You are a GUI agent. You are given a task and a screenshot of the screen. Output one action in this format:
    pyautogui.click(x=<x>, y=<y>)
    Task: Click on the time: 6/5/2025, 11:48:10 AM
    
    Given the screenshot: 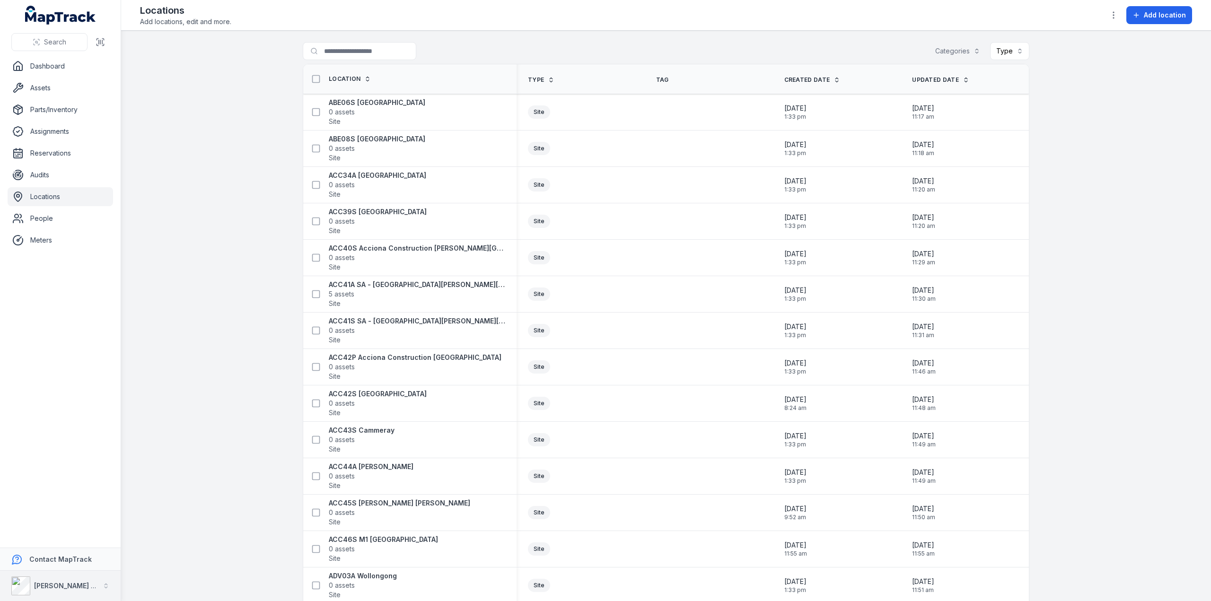 What is the action you would take?
    pyautogui.click(x=924, y=403)
    